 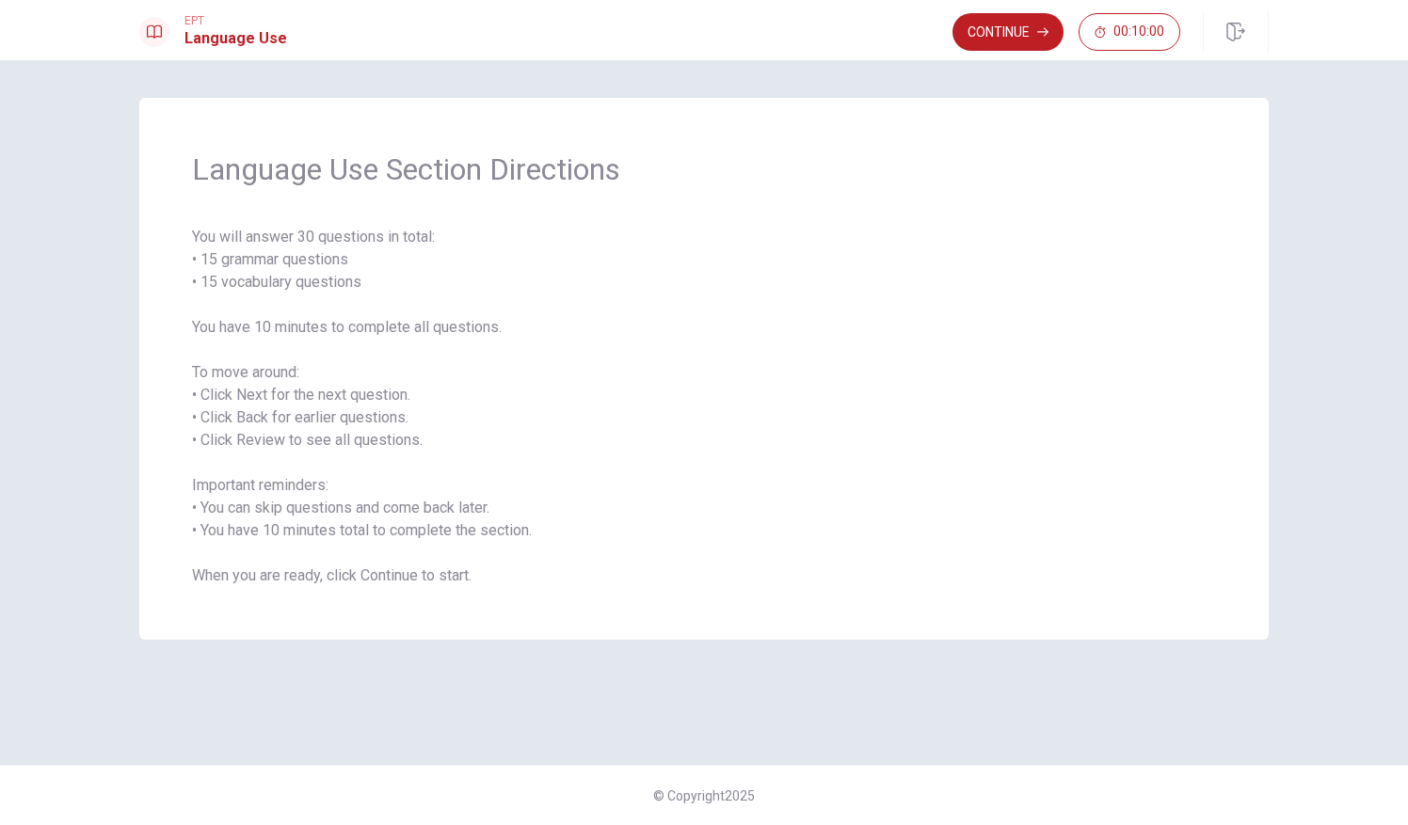 I want to click on span: © Copyright 2025, so click(x=704, y=796).